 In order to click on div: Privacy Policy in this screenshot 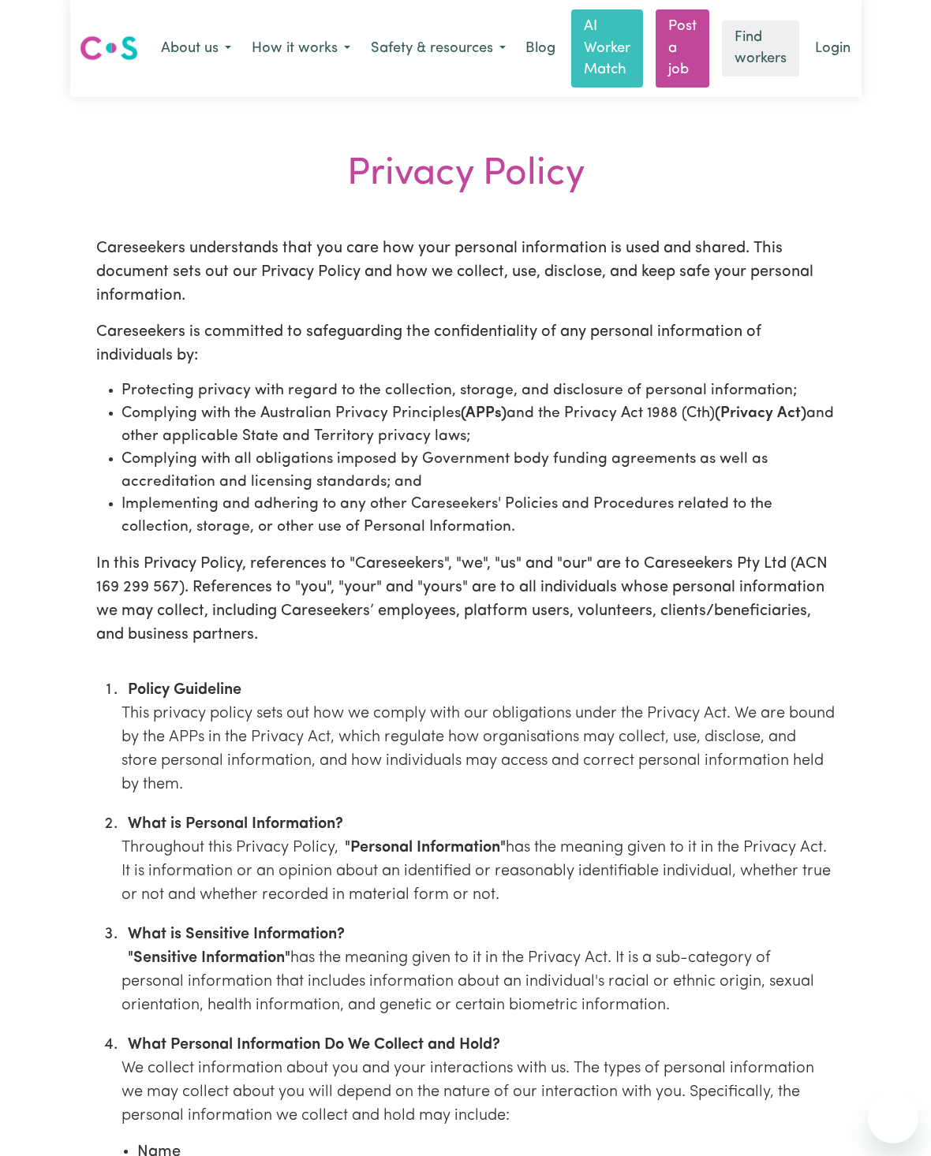, I will do `click(465, 175)`.